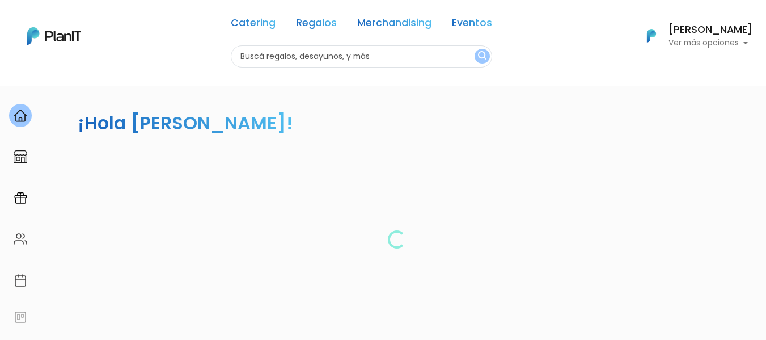  I want to click on div: Calendario, so click(20, 280).